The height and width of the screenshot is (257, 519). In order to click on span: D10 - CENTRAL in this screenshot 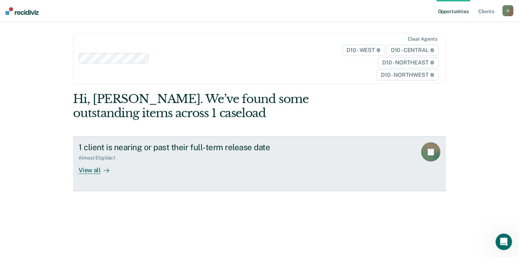, I will do `click(413, 50)`.